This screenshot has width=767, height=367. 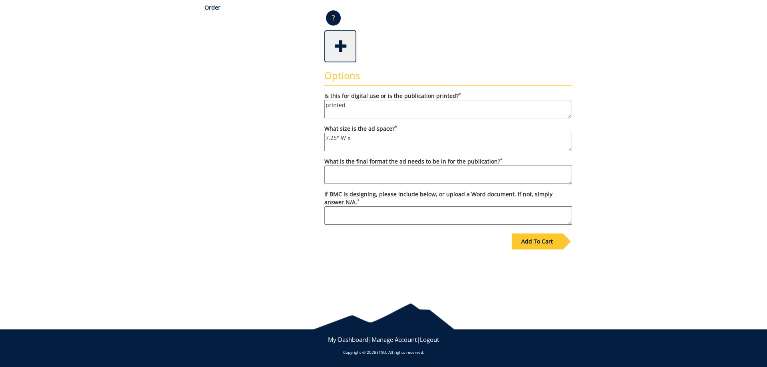 I want to click on label: If BMC is designing, please include below, or upload a Word document. If not, simply answer N/A., so click(x=448, y=207).